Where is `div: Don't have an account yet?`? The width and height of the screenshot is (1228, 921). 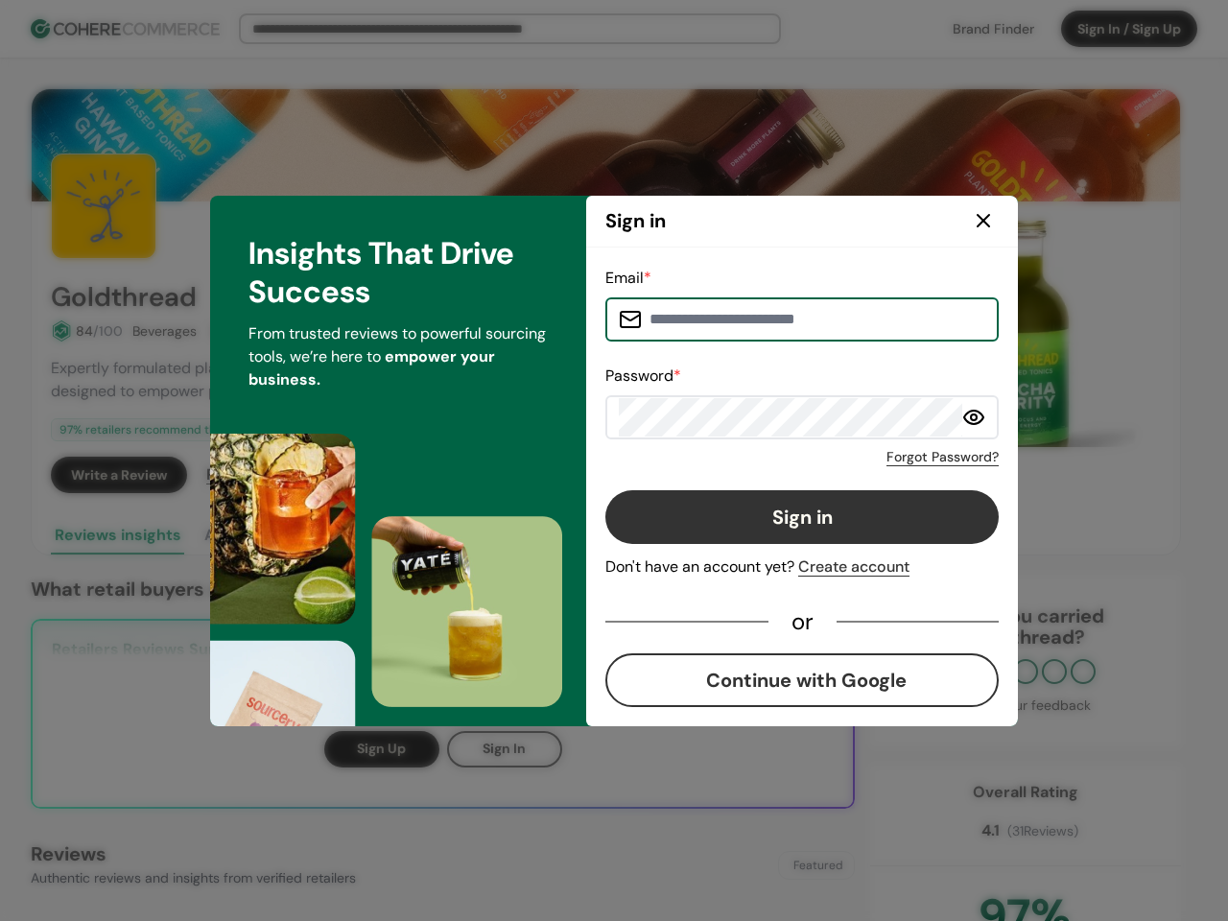
div: Don't have an account yet? is located at coordinates (802, 567).